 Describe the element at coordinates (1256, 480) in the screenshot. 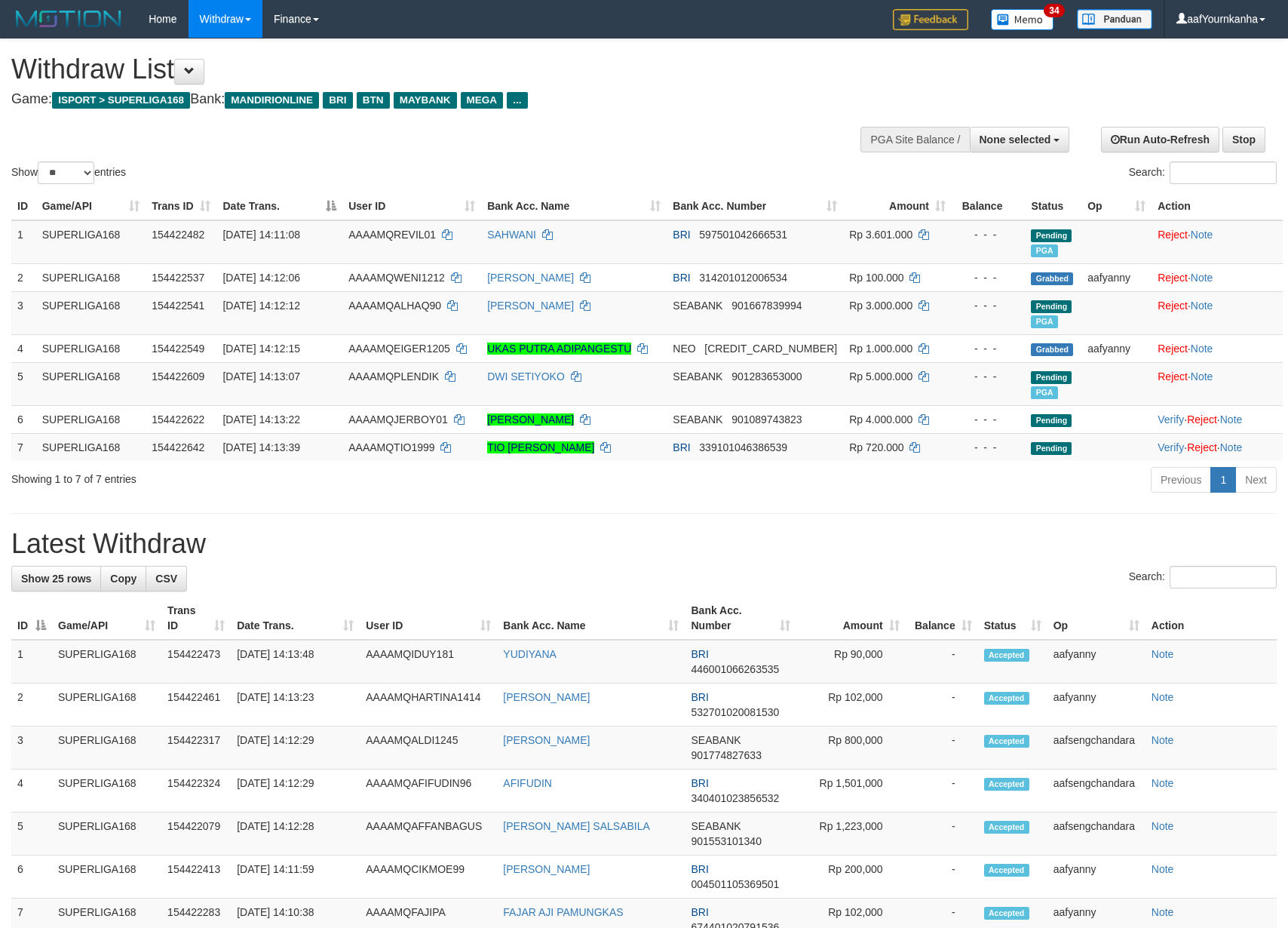

I see `a: Next` at that location.